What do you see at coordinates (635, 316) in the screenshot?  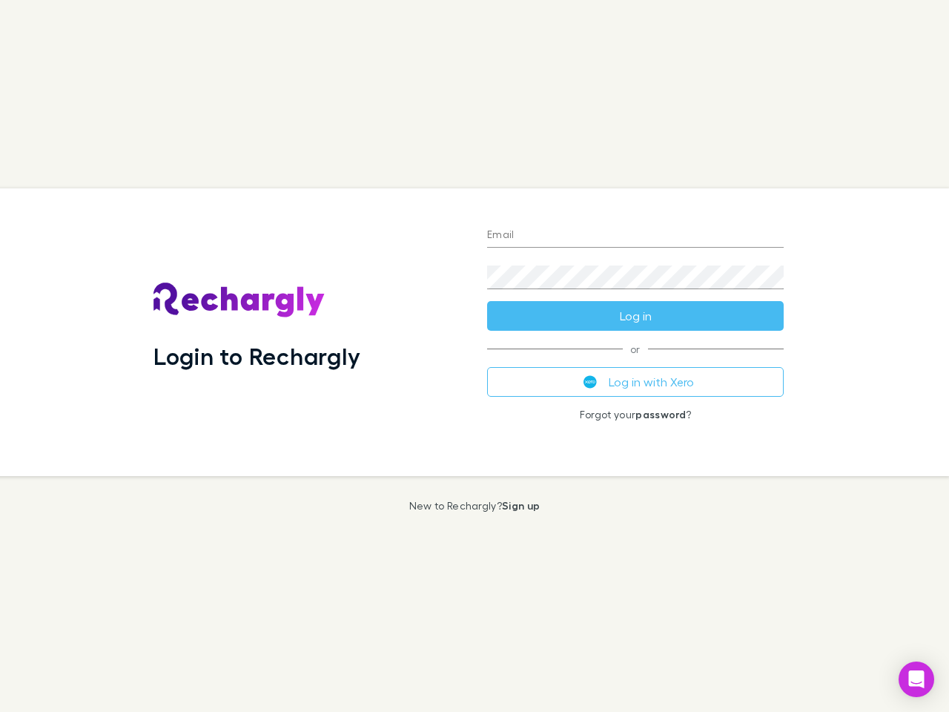 I see `button: Log in` at bounding box center [635, 316].